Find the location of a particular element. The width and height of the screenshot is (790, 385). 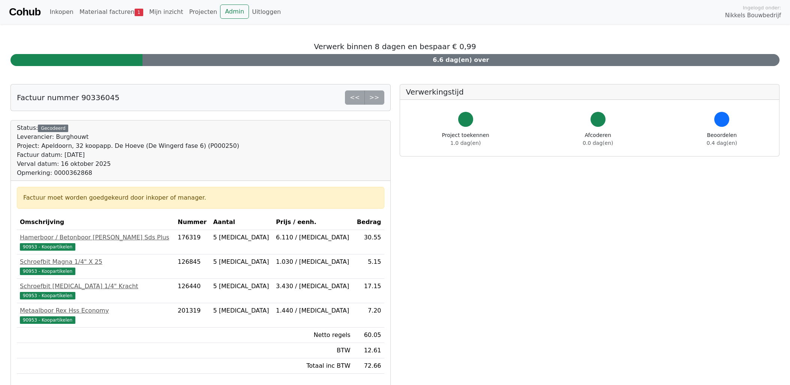

td: 126845 is located at coordinates (192, 266).